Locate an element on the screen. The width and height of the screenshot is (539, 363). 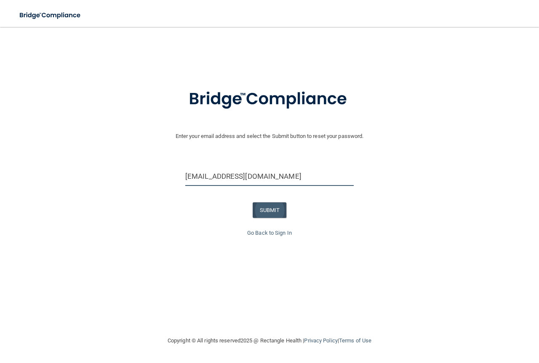
a: Go Back to Sign In is located at coordinates (270, 233).